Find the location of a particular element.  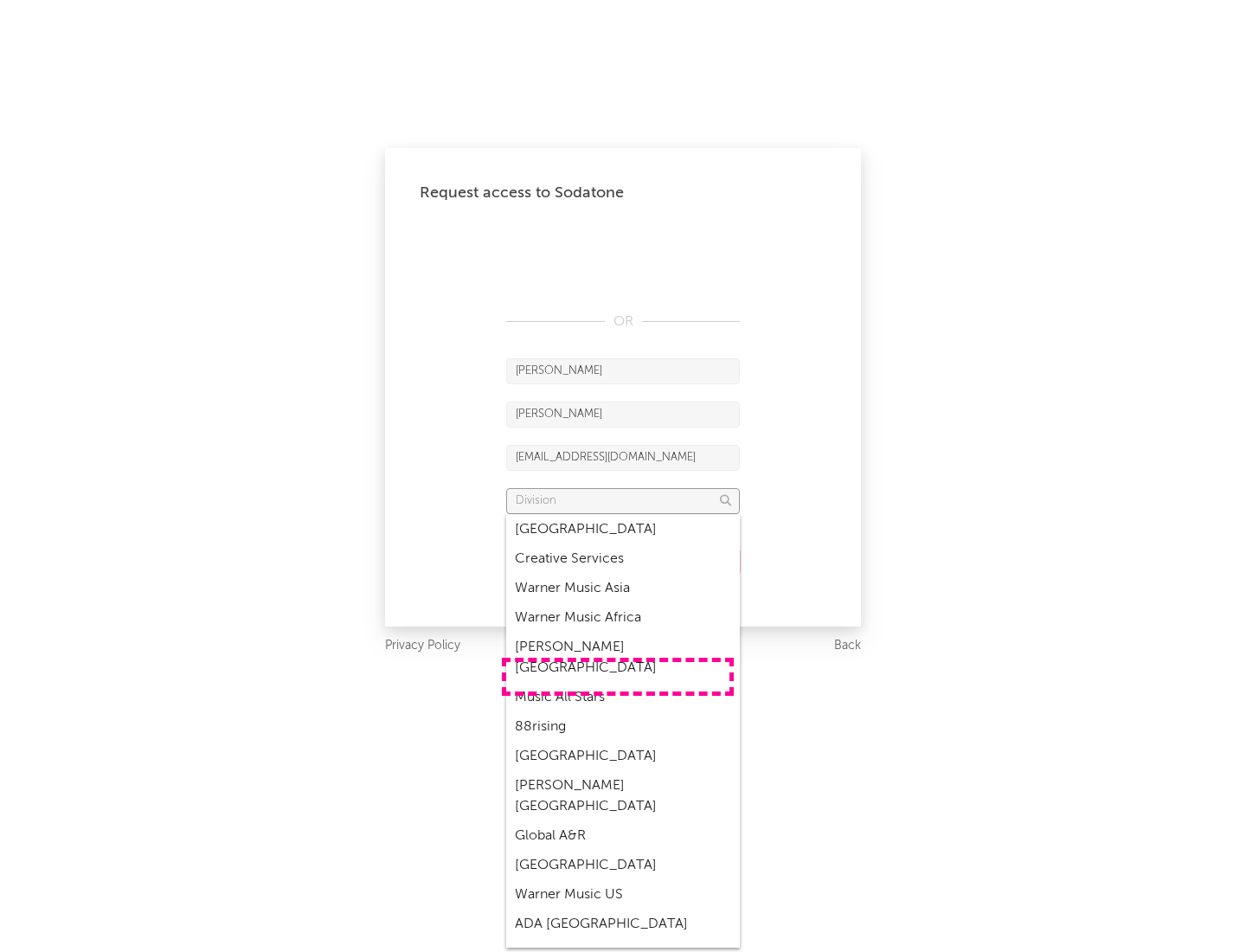

div: 88rising is located at coordinates (623, 726).